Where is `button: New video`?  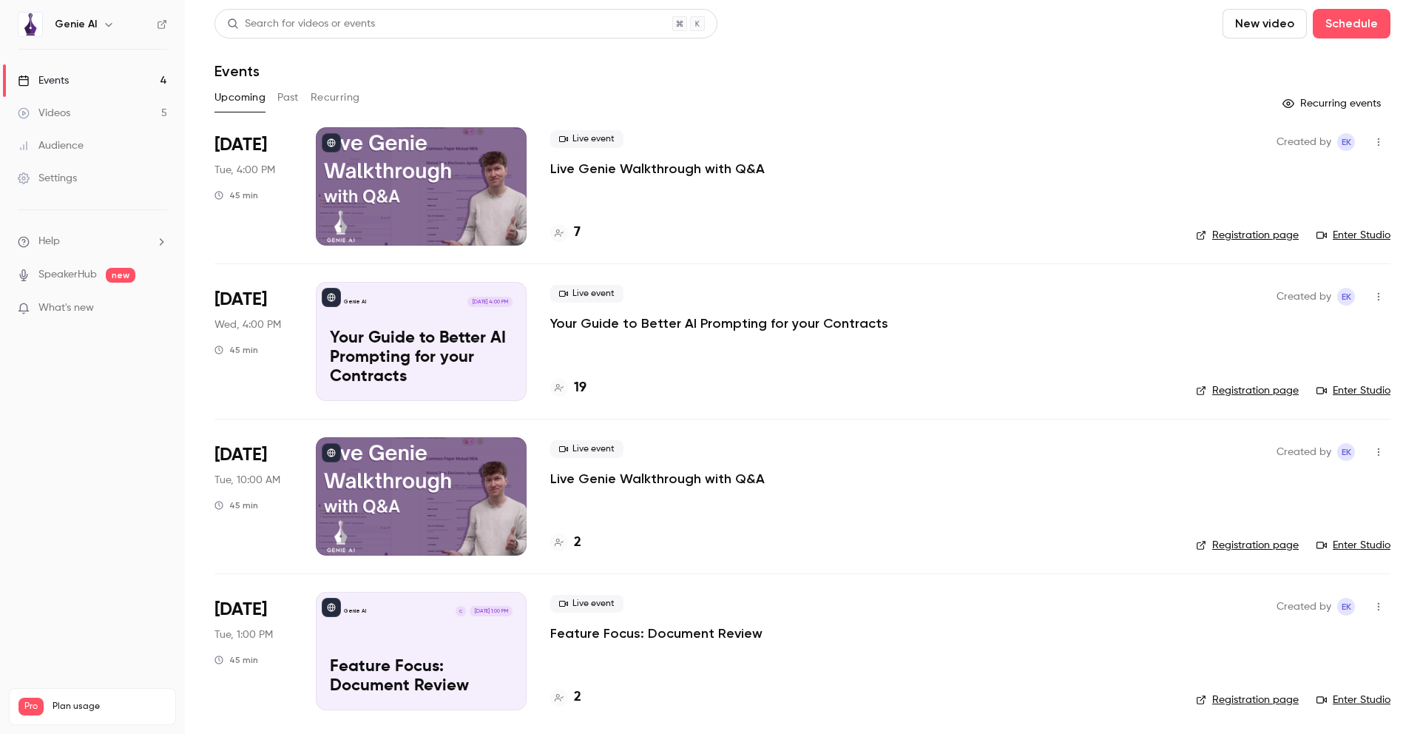
button: New video is located at coordinates (1265, 24).